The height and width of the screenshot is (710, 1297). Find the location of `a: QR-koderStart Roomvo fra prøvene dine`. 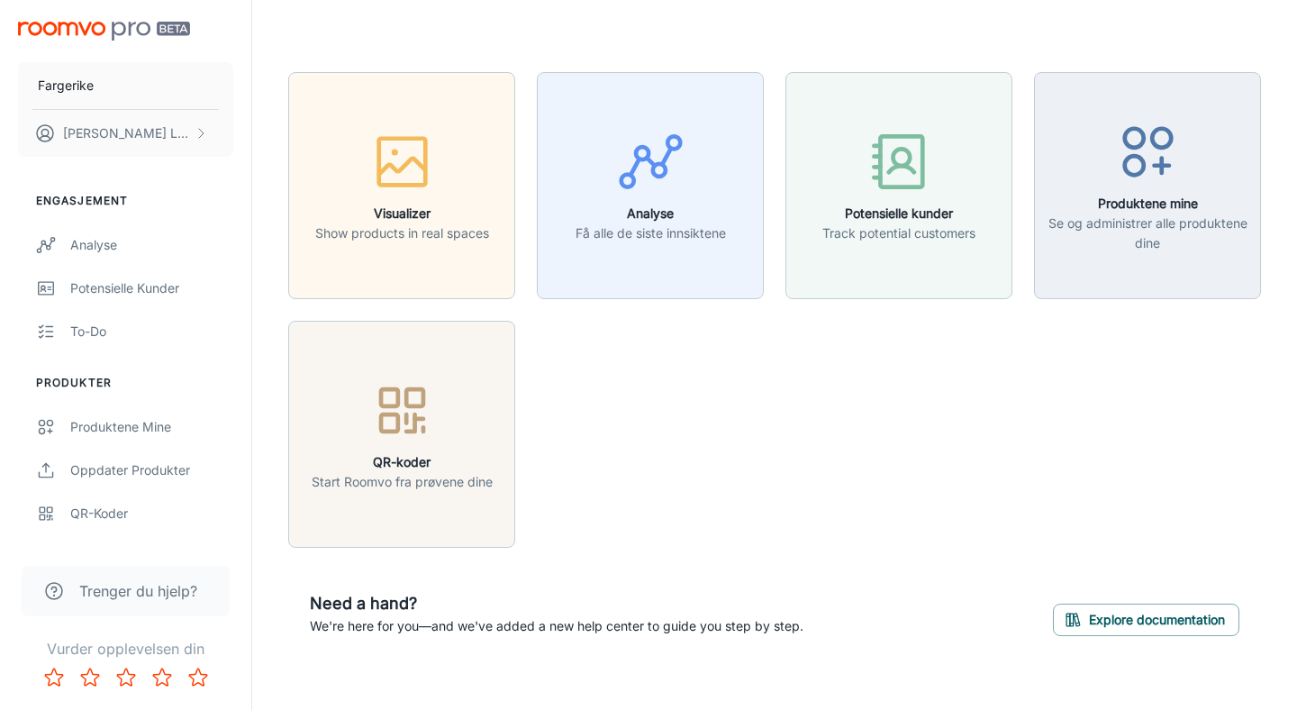

a: QR-koderStart Roomvo fra prøvene dine is located at coordinates (402, 432).